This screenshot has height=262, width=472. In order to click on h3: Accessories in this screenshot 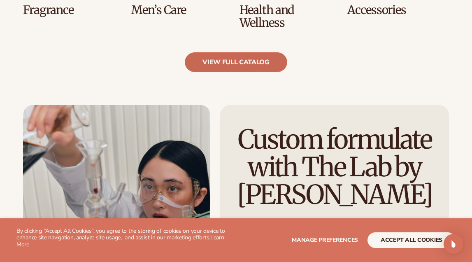, I will do `click(398, 10)`.